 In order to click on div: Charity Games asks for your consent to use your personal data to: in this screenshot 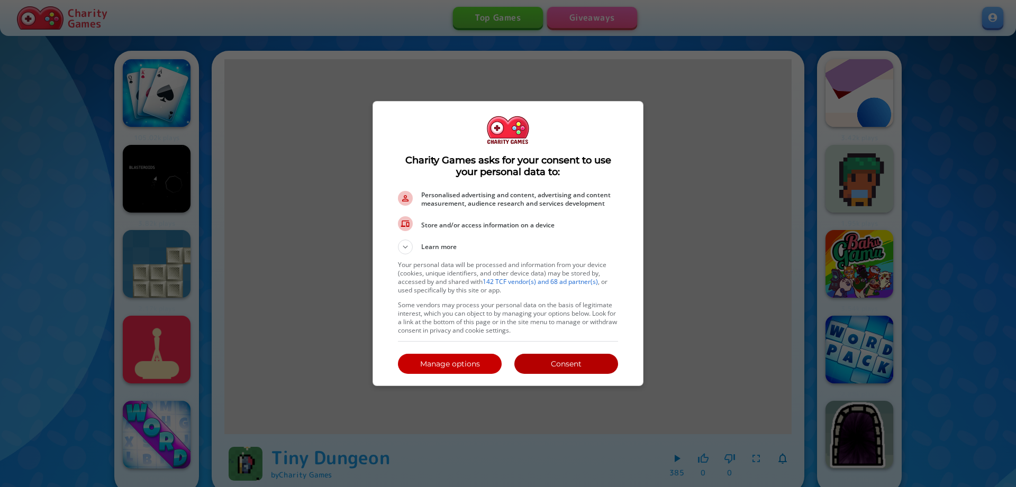, I will do `click(508, 243)`.